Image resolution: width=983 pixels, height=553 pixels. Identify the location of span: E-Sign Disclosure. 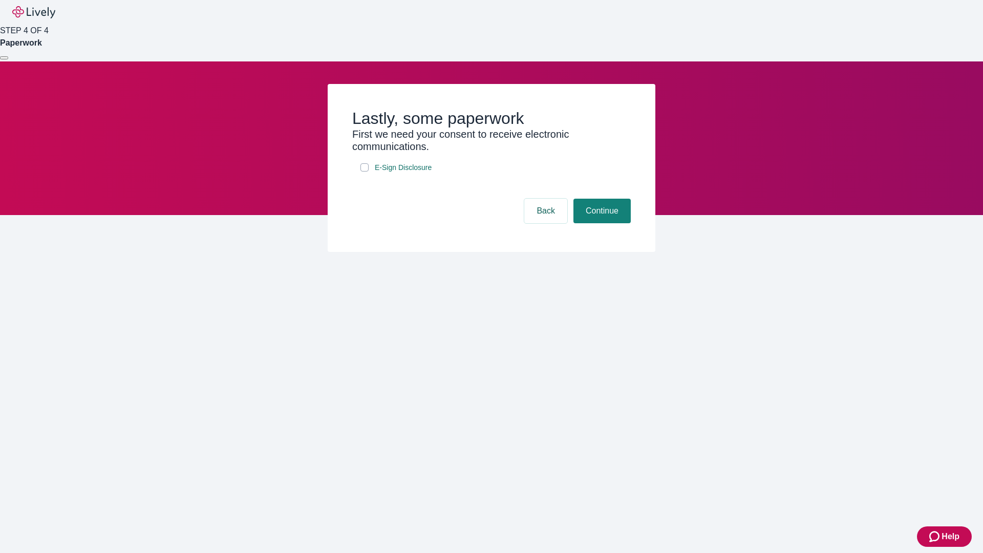
(403, 167).